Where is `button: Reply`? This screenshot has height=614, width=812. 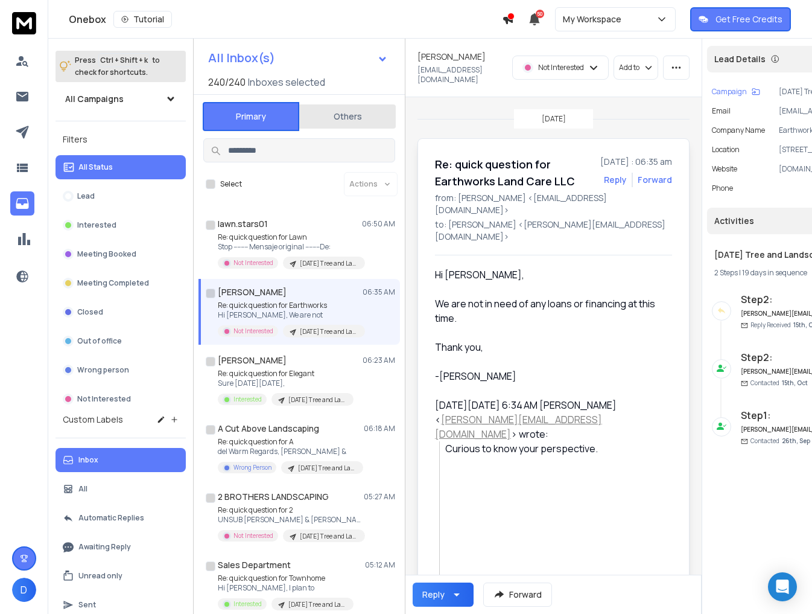 button: Reply is located at coordinates (443, 594).